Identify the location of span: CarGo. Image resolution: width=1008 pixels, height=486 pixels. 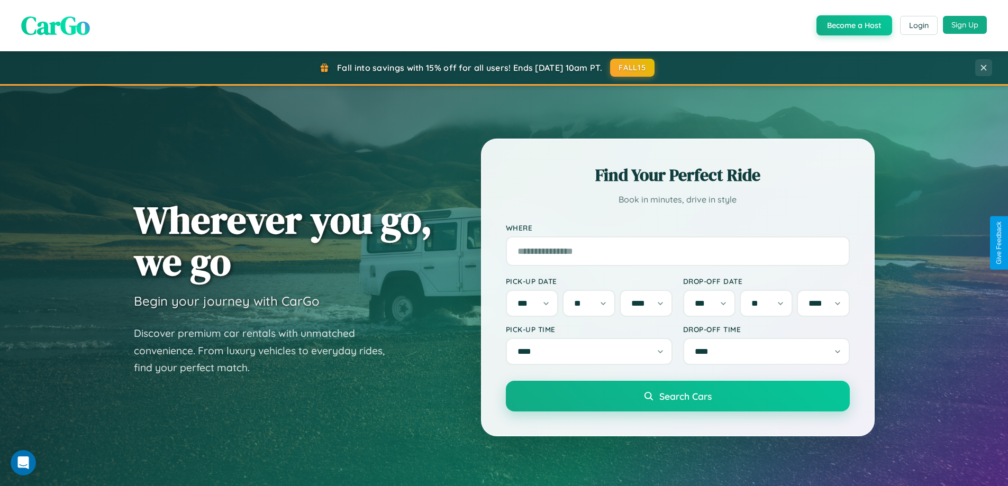
(56, 25).